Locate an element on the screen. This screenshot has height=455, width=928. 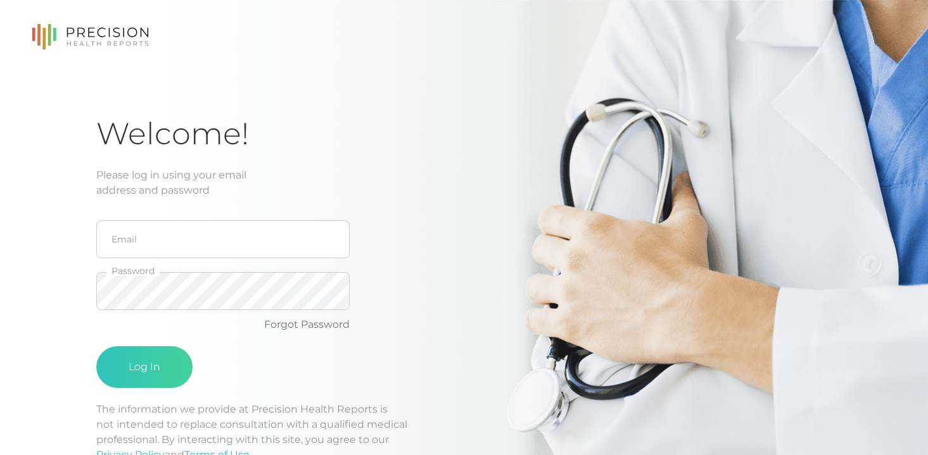
div: Please log in using your email address and password is located at coordinates (464, 183).